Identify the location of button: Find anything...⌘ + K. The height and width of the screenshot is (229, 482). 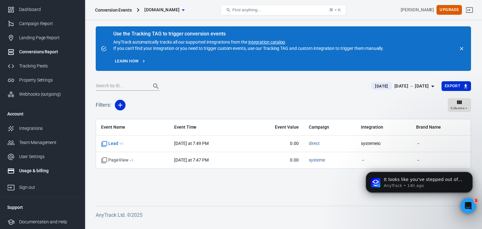
(283, 10).